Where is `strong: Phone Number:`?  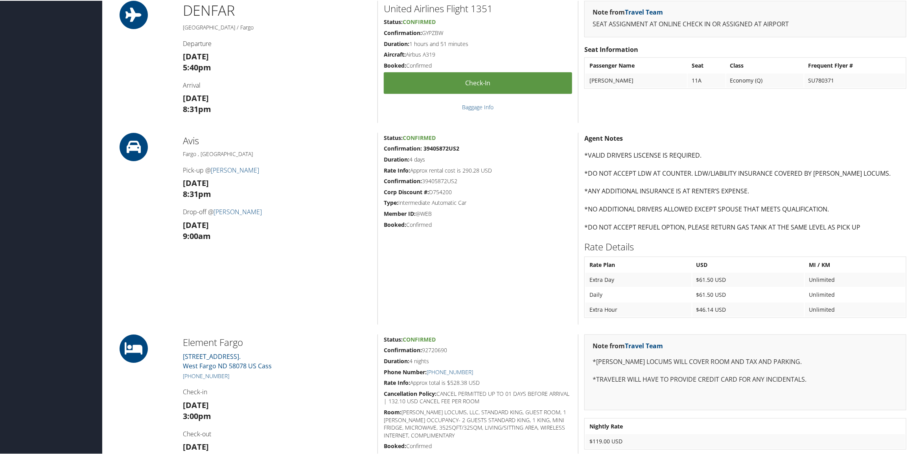 strong: Phone Number: is located at coordinates (405, 371).